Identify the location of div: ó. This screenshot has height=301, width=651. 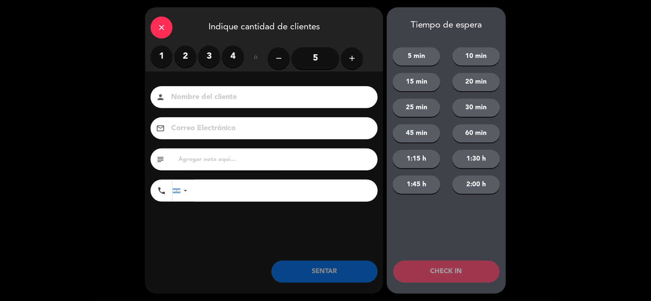
(256, 58).